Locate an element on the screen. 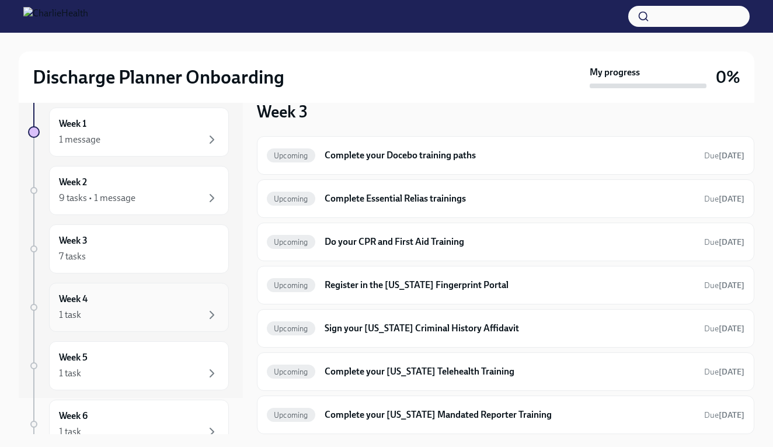  h6: Week 2 is located at coordinates (73, 182).